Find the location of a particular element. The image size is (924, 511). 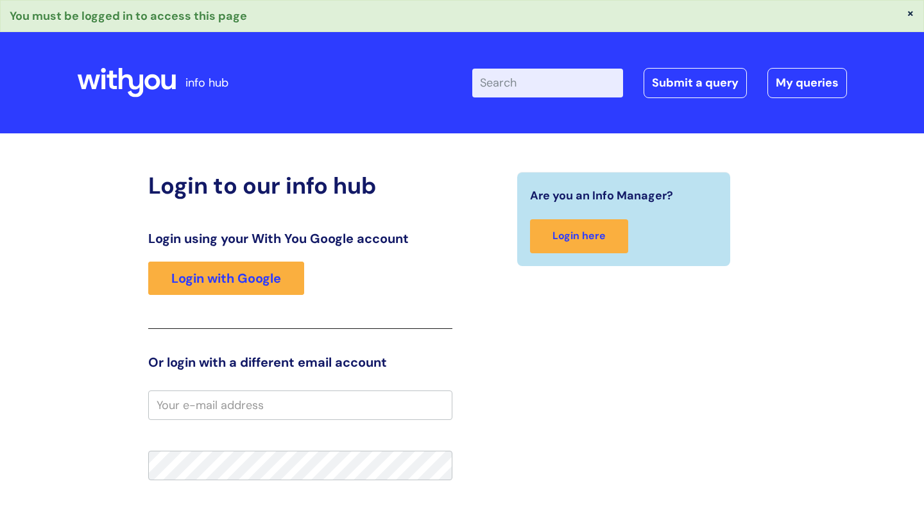

span: Are you an Info Manager? is located at coordinates (601, 196).